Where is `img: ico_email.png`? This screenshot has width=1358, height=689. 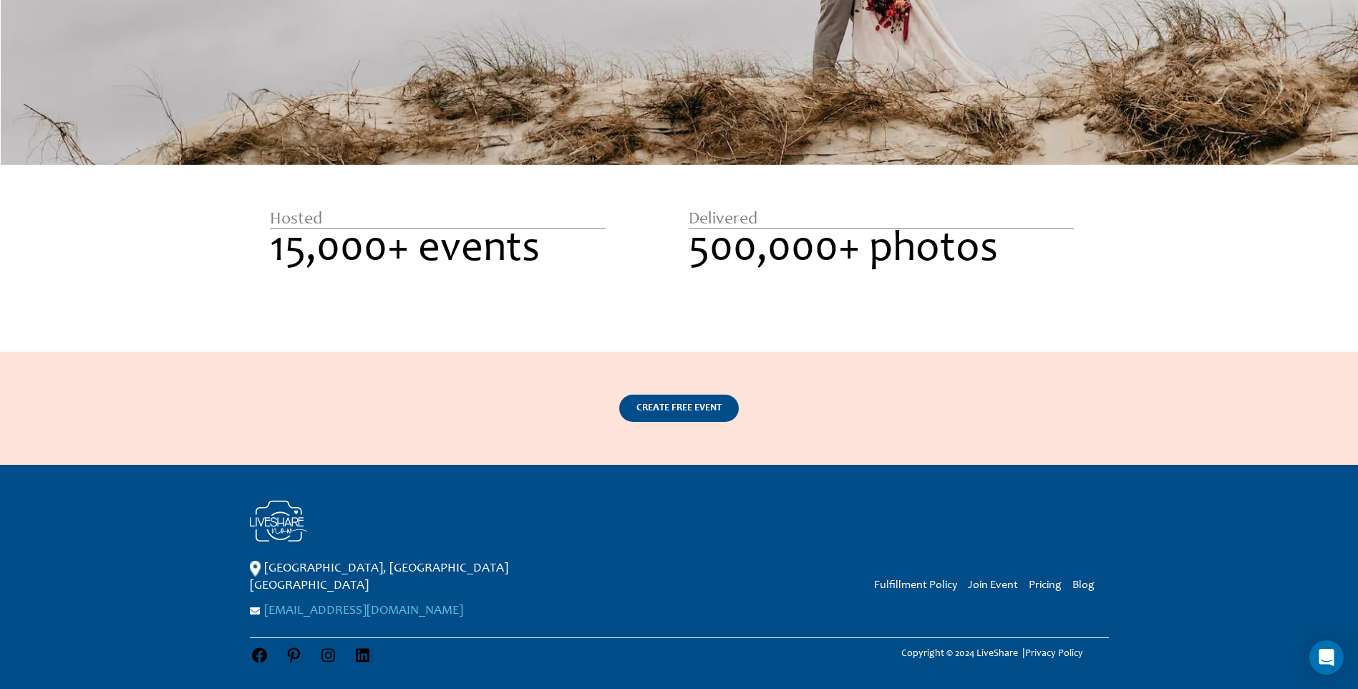
img: ico_email.png is located at coordinates (255, 611).